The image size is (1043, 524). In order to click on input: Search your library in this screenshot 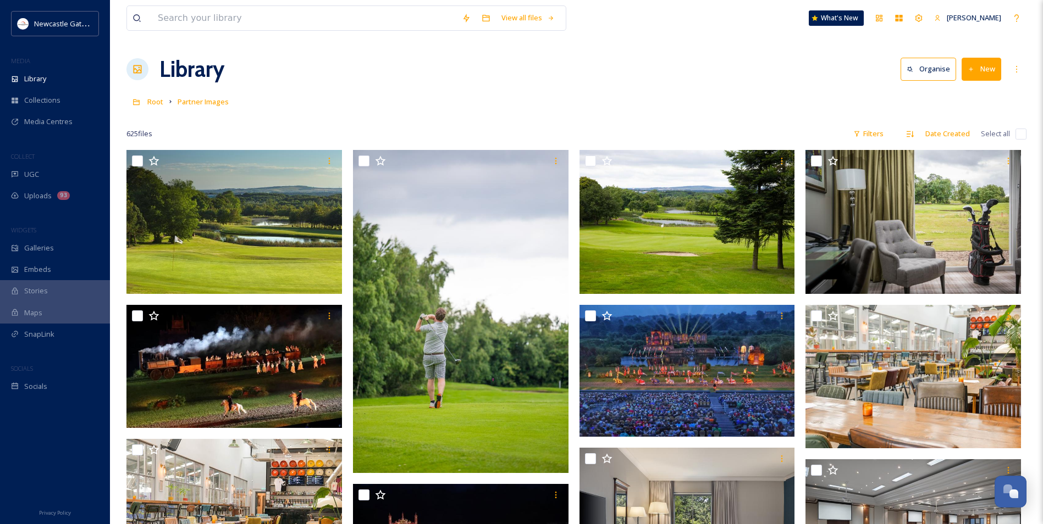, I will do `click(304, 18)`.